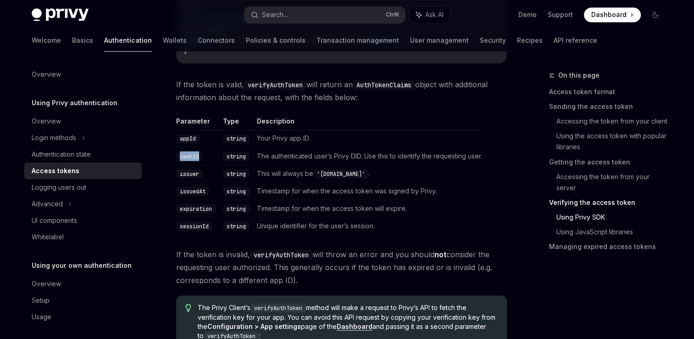  What do you see at coordinates (368, 123) in the screenshot?
I see `th: Description` at bounding box center [368, 123].